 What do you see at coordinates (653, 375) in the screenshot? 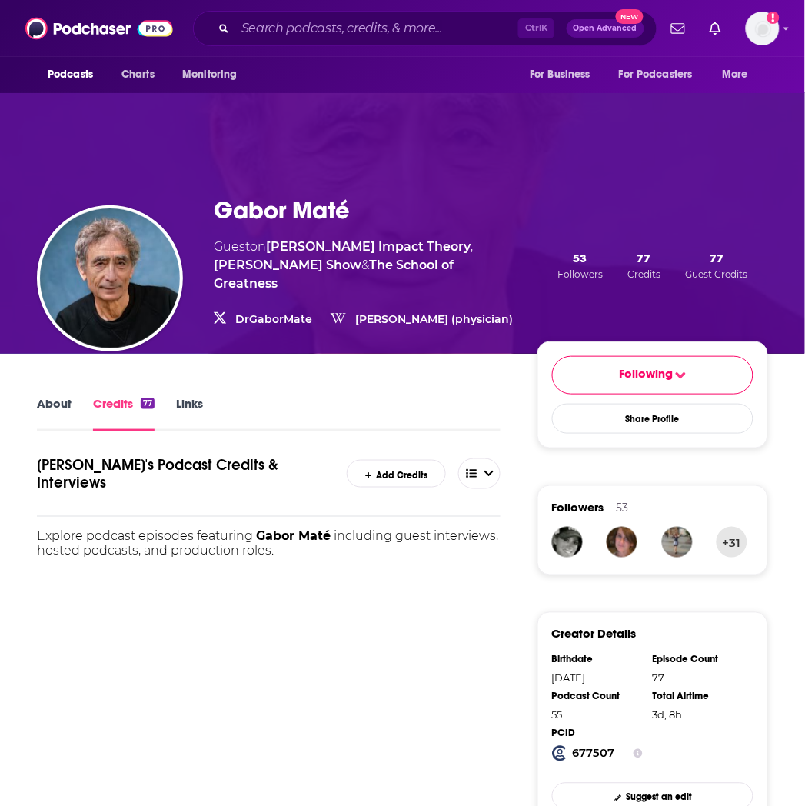
I see `button: Following` at bounding box center [653, 375].